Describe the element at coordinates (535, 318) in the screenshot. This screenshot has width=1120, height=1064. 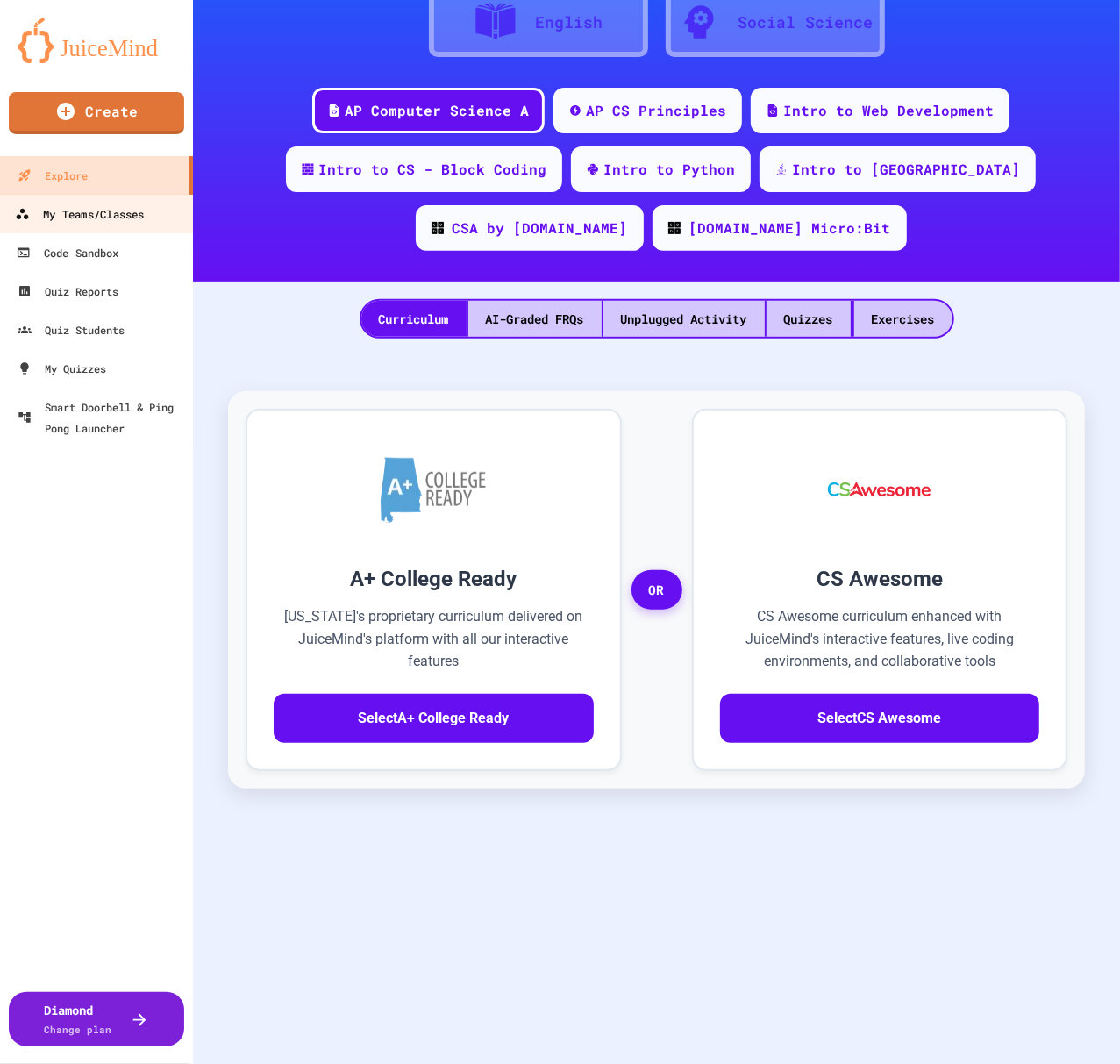
I see `div: AI-Graded FRQs` at that location.